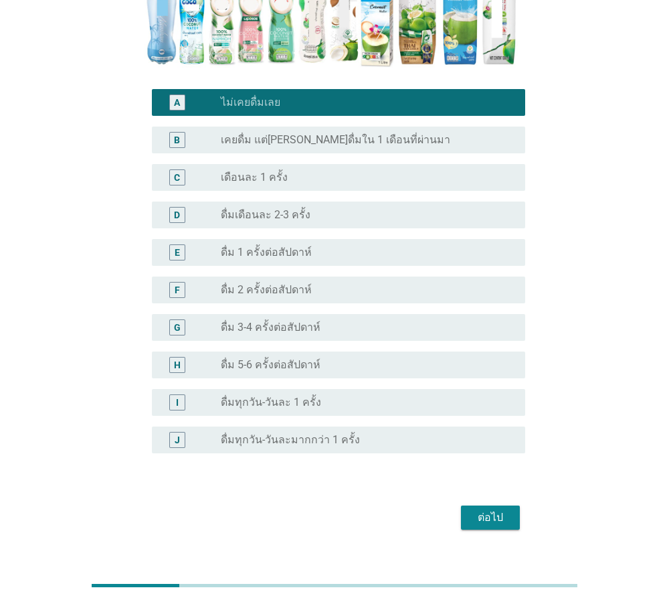 This screenshot has width=669, height=602. Describe the element at coordinates (254, 177) in the screenshot. I see `label: เดือนละ 1 ครั้ง` at that location.